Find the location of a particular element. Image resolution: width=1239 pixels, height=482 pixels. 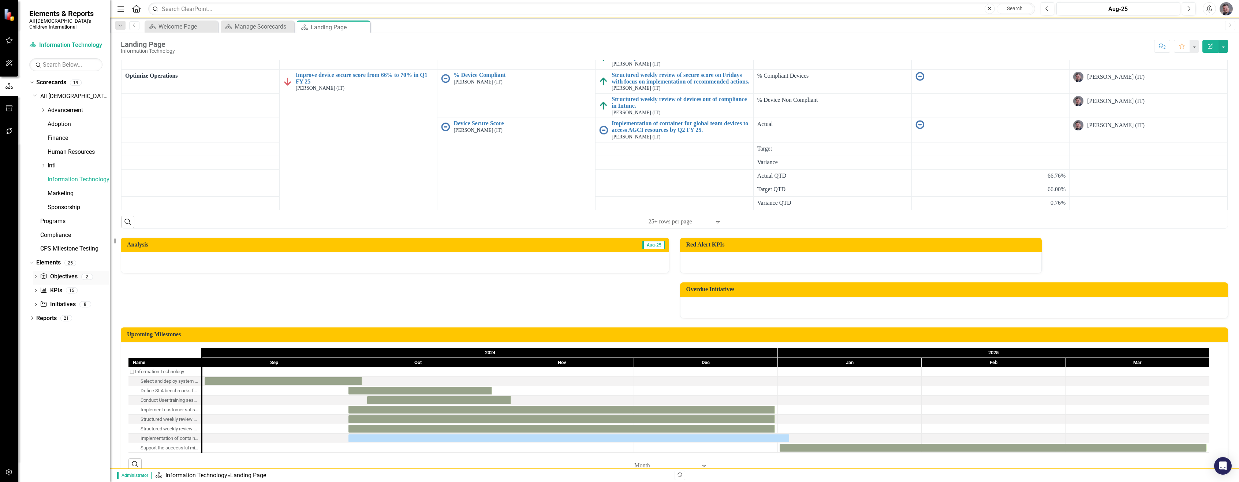

input: Search ClearPoint... is located at coordinates (592, 9).